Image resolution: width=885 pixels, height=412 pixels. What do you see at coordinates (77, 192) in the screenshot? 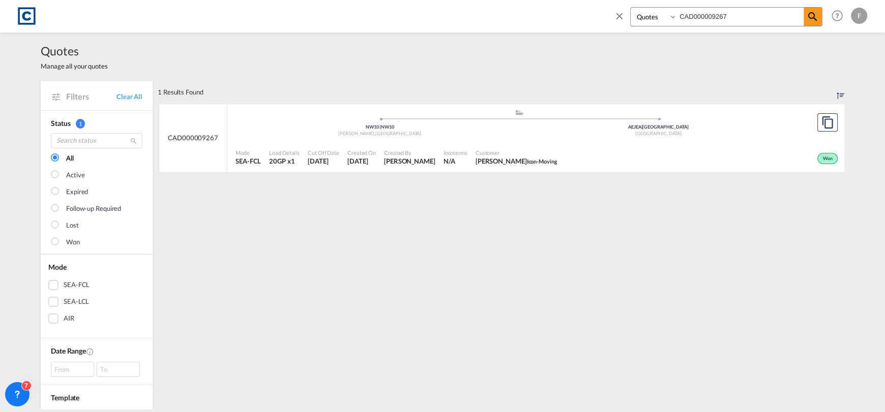
I see `div: Expired` at bounding box center [77, 192].